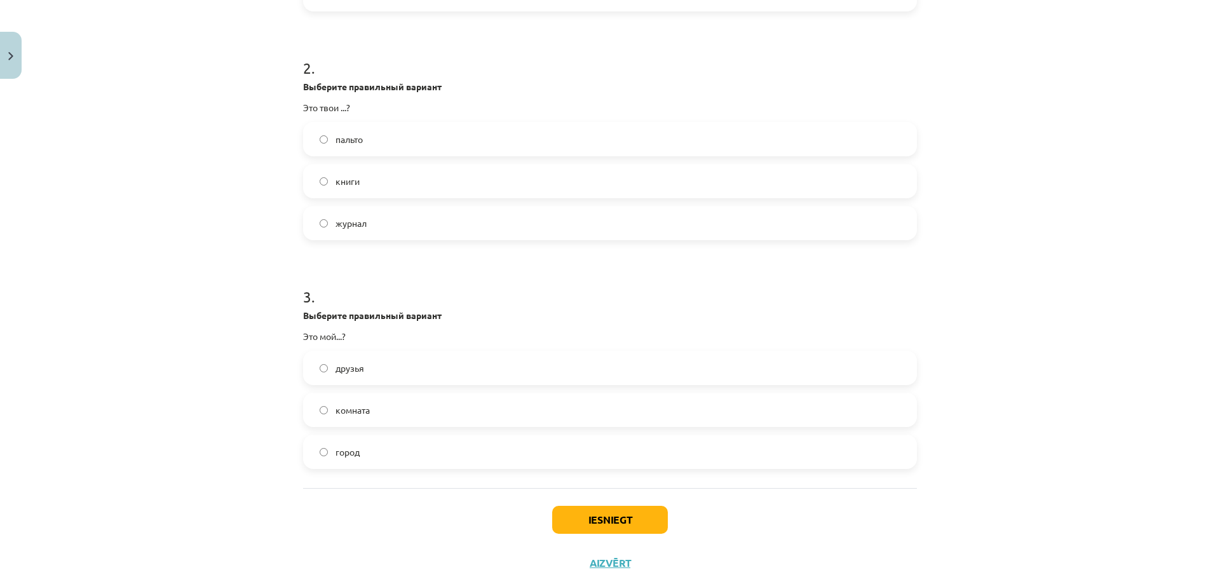 The image size is (1220, 584). I want to click on p: Это мой...?, so click(610, 336).